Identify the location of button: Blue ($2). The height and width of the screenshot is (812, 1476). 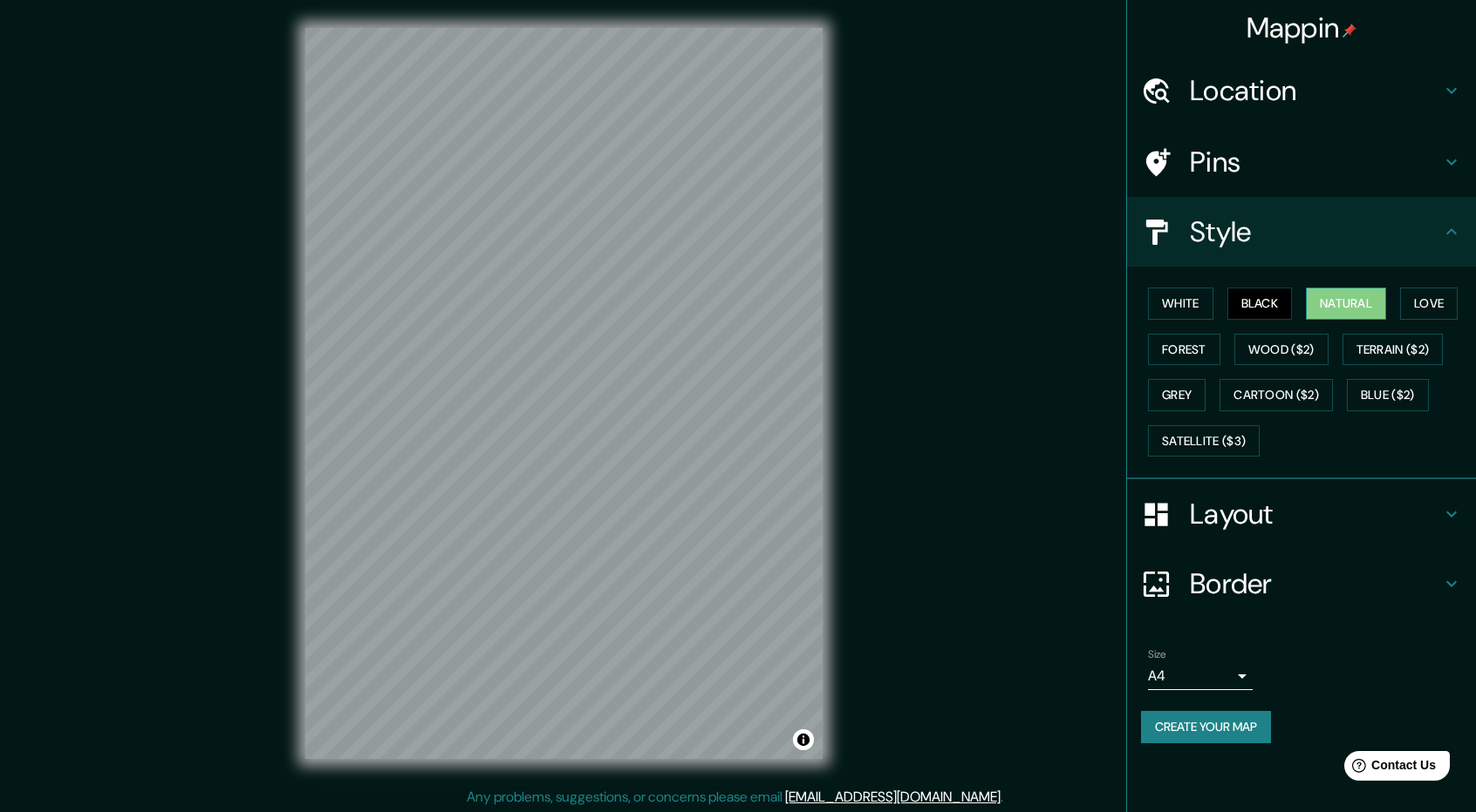
(1387, 395).